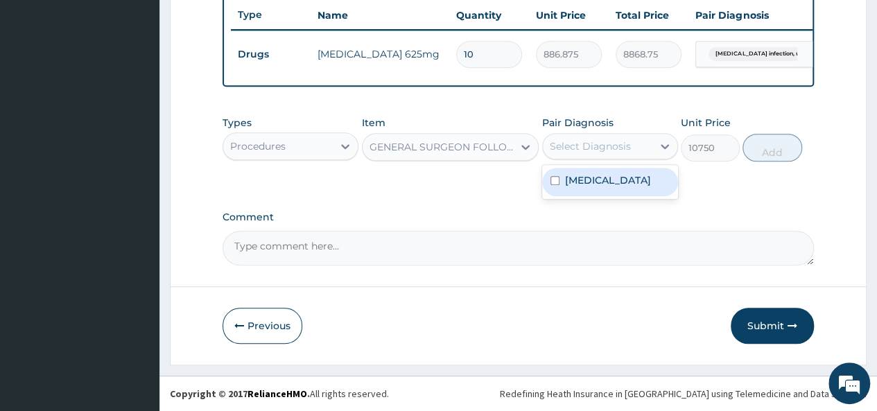 This screenshot has width=877, height=411. Describe the element at coordinates (771, 148) in the screenshot. I see `button: Add` at that location.